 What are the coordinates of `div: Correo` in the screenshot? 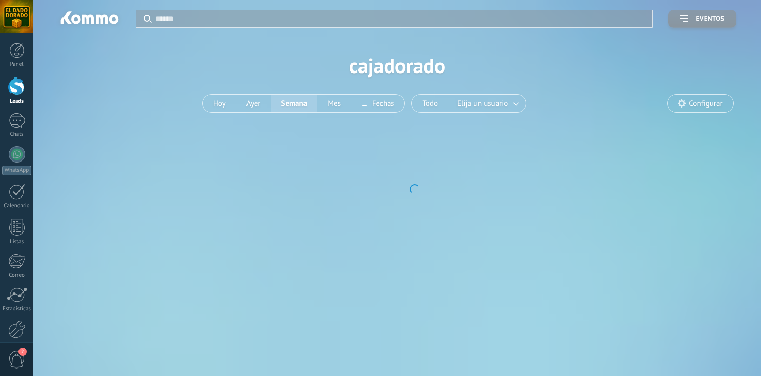 It's located at (17, 275).